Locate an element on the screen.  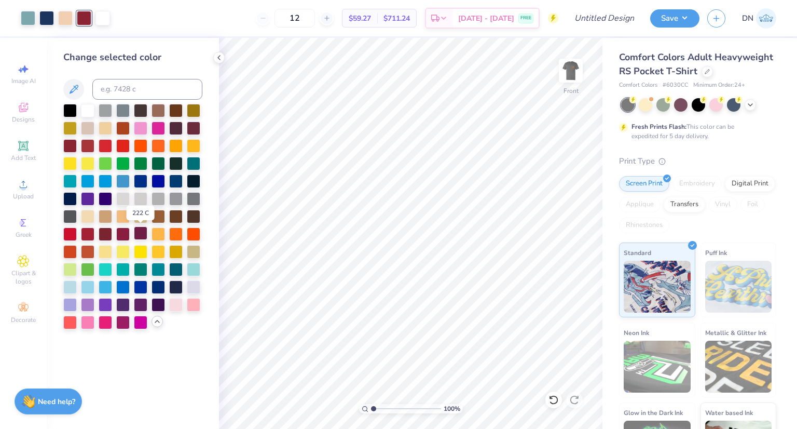
a: DN is located at coordinates (759, 18).